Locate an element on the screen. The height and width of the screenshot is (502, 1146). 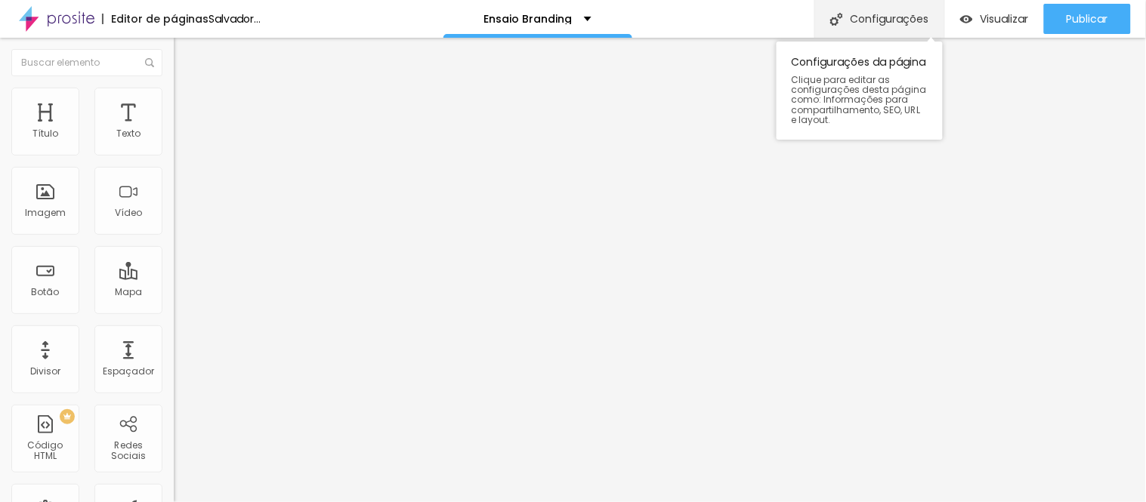
img: view-1.svg is located at coordinates (966, 19).